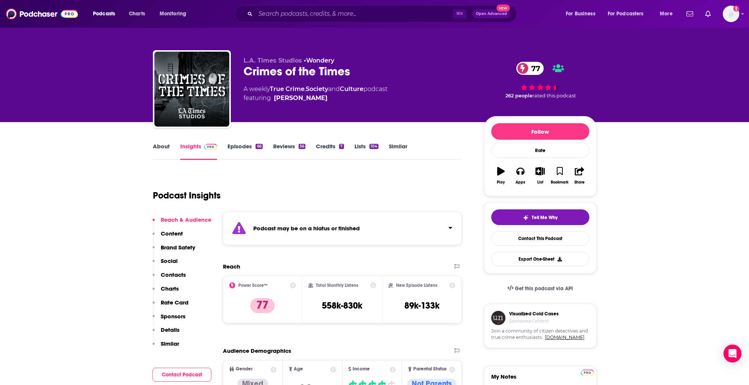  What do you see at coordinates (430, 369) in the screenshot?
I see `span: Parental Status` at bounding box center [430, 369].